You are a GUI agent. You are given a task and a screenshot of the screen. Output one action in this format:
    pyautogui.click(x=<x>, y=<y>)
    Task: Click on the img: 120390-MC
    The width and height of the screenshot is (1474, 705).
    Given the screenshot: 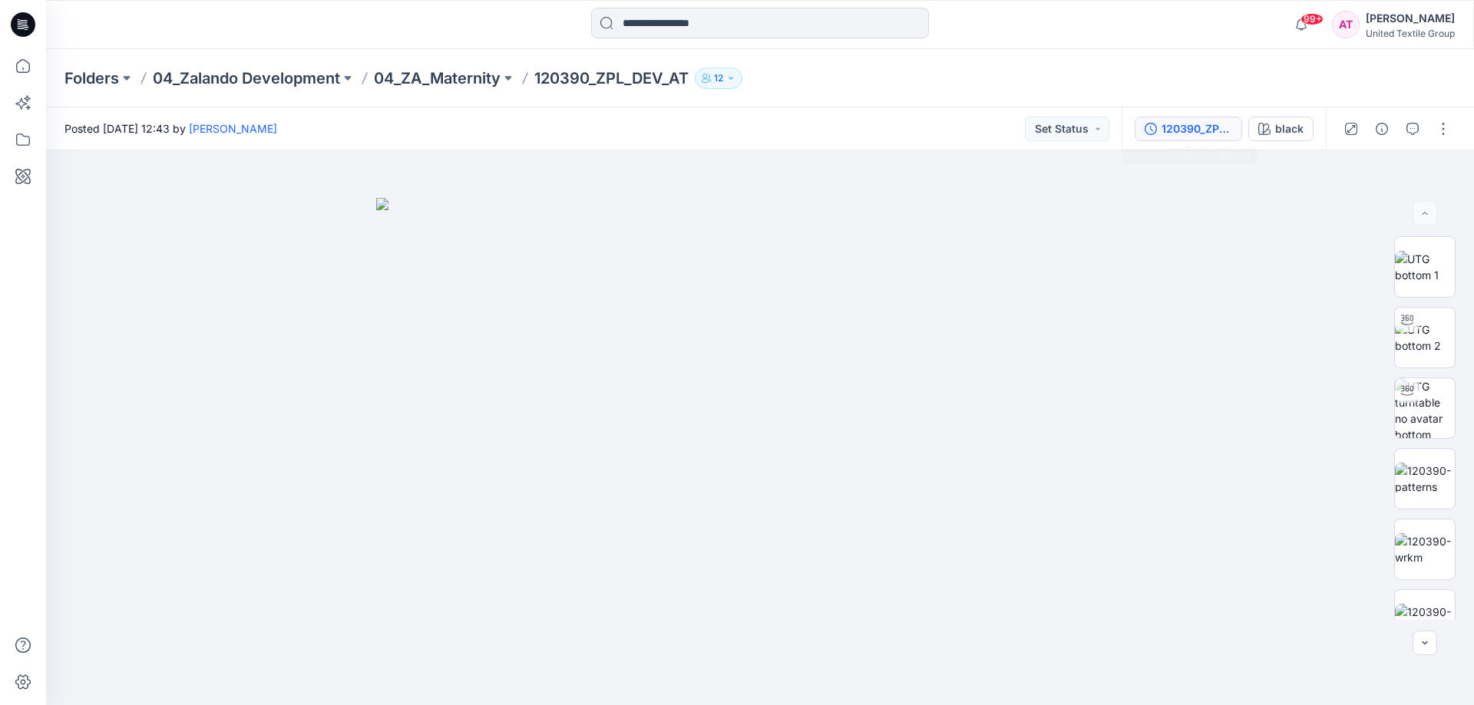 What is the action you would take?
    pyautogui.click(x=1424, y=620)
    